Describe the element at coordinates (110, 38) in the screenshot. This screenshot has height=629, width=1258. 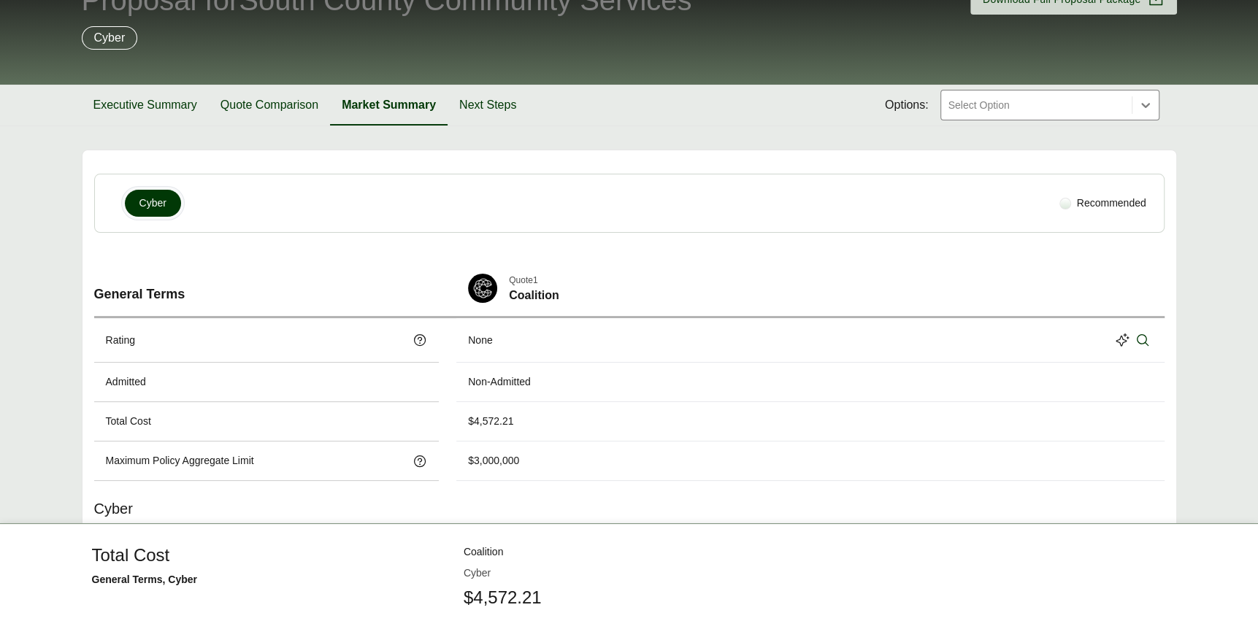
I see `p: Cyber` at that location.